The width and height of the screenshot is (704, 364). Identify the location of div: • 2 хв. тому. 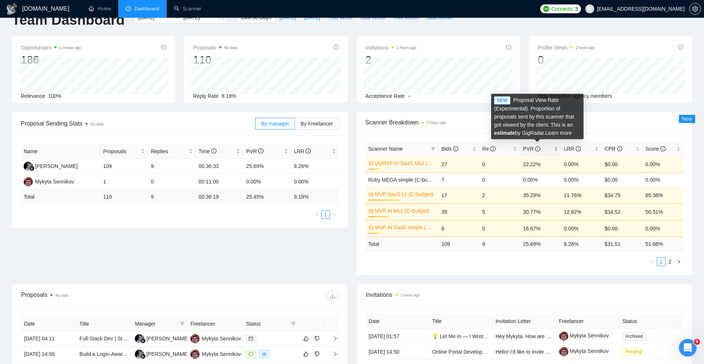
(59, 37).